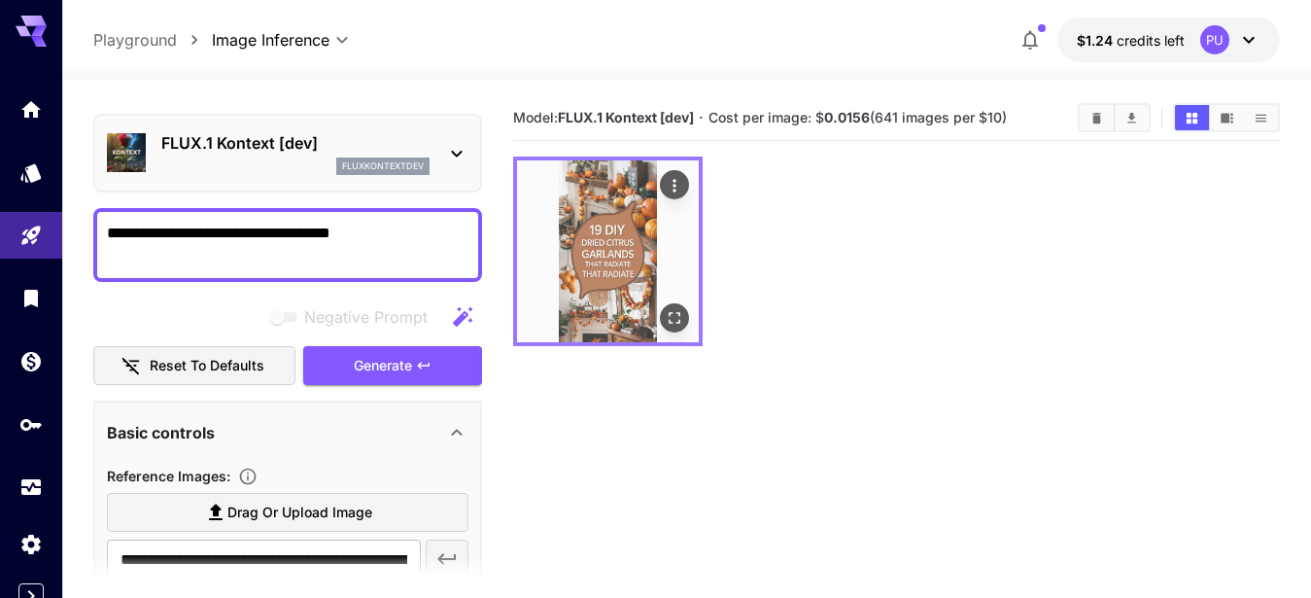 The image size is (1311, 598). What do you see at coordinates (1227, 118) in the screenshot?
I see `button: Show images in video view` at bounding box center [1227, 118].